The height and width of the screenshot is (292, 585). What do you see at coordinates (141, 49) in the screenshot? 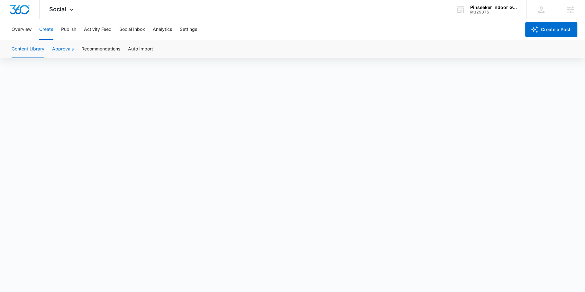
I see `button: Auto Import` at bounding box center [141, 49].